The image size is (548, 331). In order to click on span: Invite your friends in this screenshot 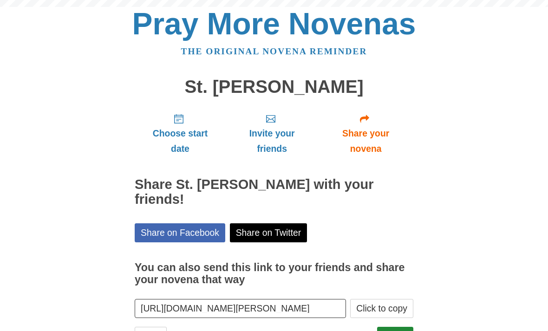, I will do `click(272, 141)`.